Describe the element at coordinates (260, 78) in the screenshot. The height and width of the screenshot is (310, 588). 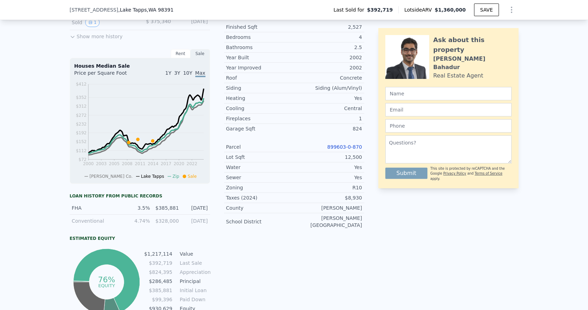
I see `div: Roof` at that location.